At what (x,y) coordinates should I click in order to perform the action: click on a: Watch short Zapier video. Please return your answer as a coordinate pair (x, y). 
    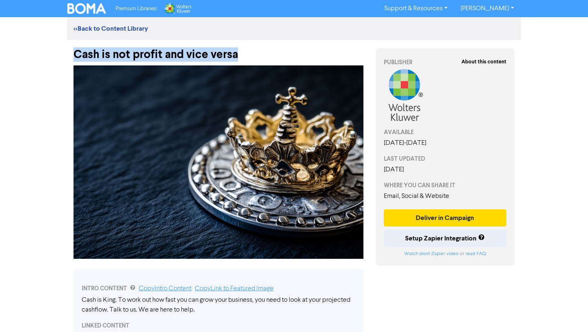
    Looking at the image, I should click on (431, 254).